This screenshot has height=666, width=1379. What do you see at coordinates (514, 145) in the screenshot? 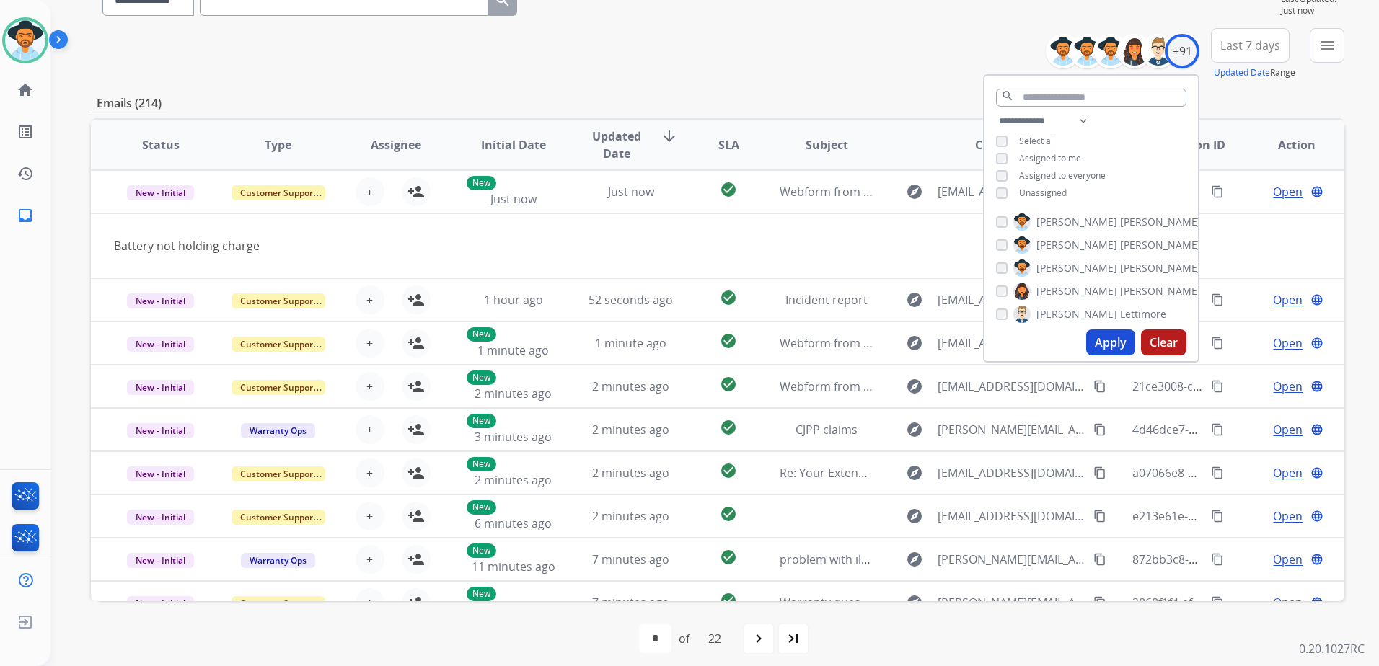
I see `span: Initial Date` at bounding box center [514, 145].